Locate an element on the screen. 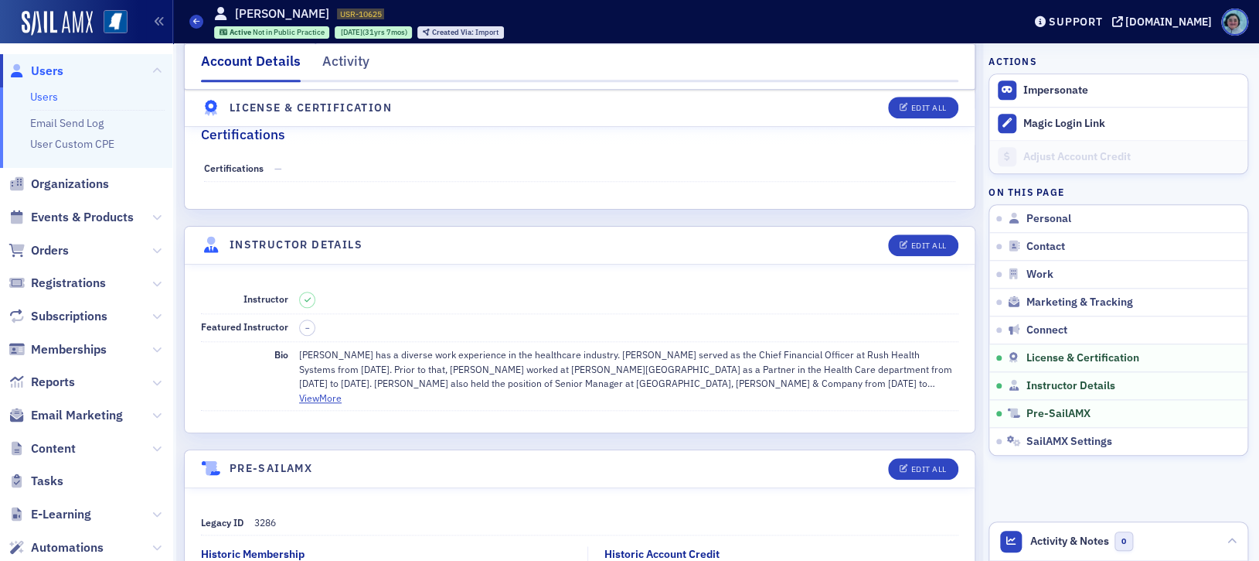 The image size is (1259, 561). a: View Homepage is located at coordinates (110, 23).